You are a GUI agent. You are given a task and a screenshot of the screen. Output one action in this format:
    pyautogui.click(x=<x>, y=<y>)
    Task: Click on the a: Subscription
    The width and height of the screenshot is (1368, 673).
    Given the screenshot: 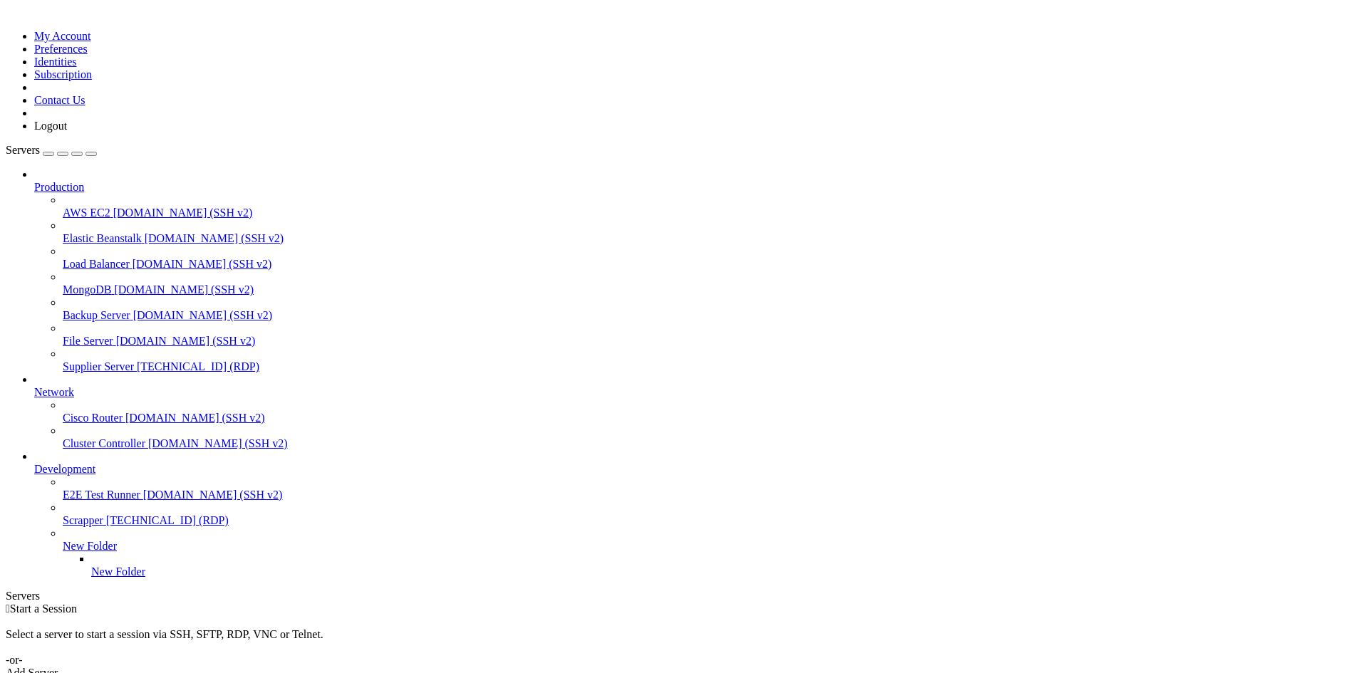 What is the action you would take?
    pyautogui.click(x=63, y=78)
    